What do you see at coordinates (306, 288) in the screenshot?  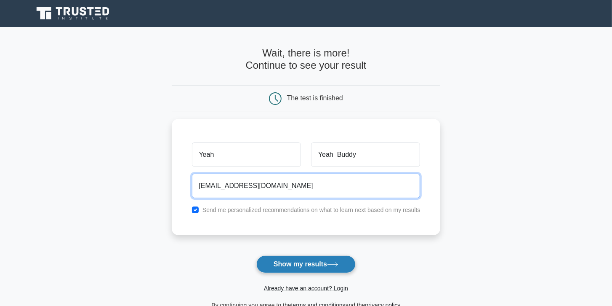 I see `a: Already have an account? Login` at bounding box center [306, 288].